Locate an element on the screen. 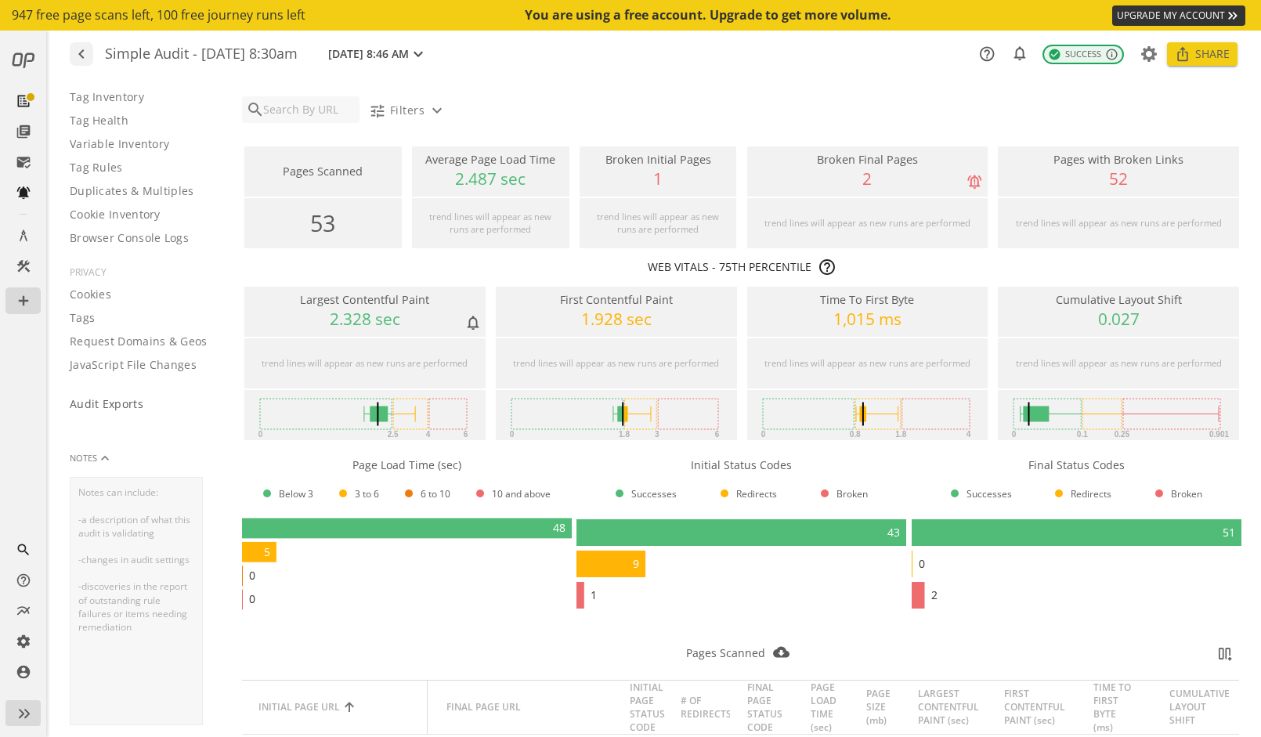 The width and height of the screenshot is (1261, 737). mat-icon: account_circle is located at coordinates (23, 672).